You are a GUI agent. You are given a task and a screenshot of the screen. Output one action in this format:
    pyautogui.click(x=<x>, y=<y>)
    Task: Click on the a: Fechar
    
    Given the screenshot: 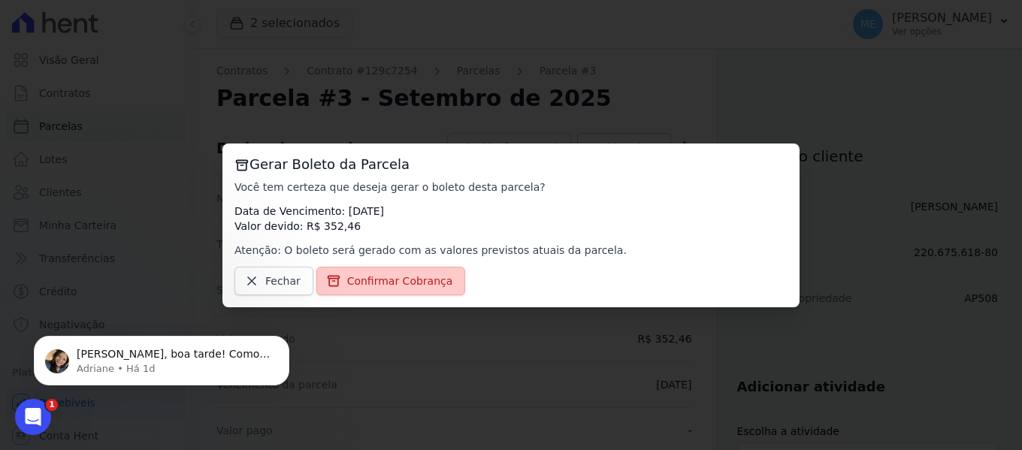 What is the action you would take?
    pyautogui.click(x=273, y=281)
    